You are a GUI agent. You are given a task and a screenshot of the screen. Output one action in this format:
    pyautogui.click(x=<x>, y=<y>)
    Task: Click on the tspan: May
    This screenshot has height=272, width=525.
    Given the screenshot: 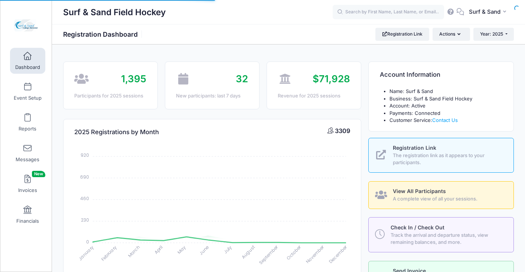 What is the action you would take?
    pyautogui.click(x=181, y=250)
    